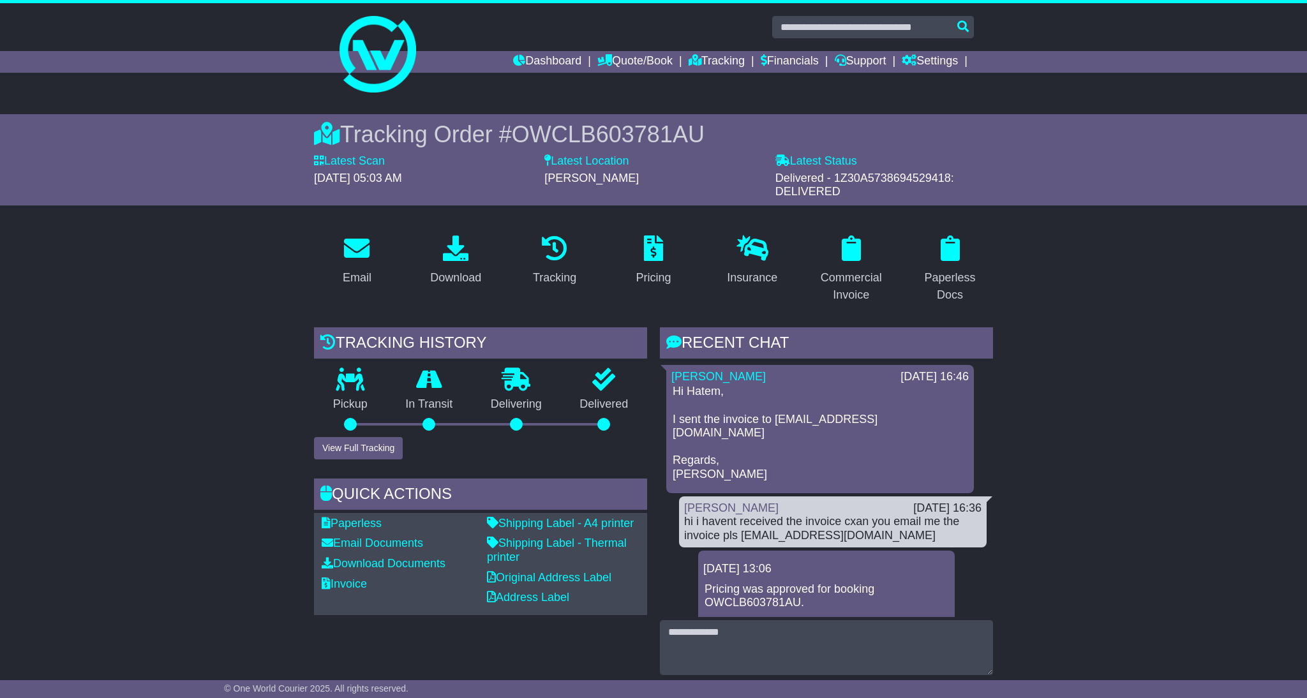 The height and width of the screenshot is (698, 1307). Describe the element at coordinates (384, 564) in the screenshot. I see `a: Download Documents` at that location.